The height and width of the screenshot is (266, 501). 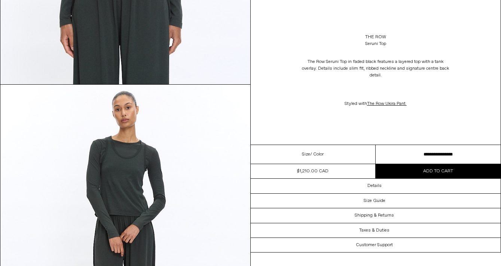 I want to click on h3: Details, so click(x=374, y=186).